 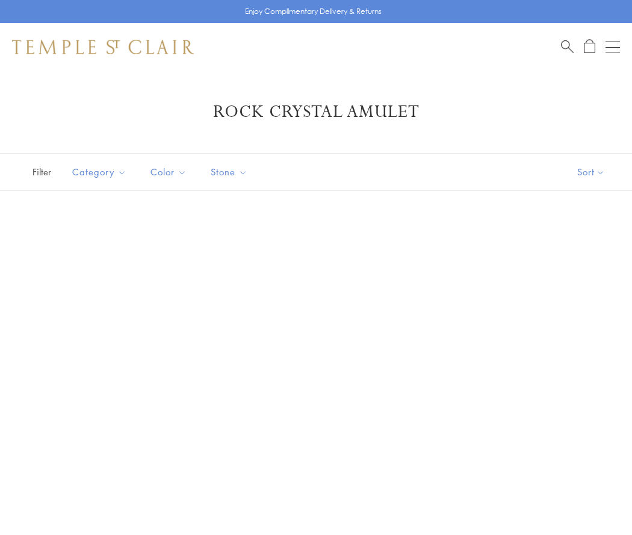 I want to click on a: Search, so click(x=567, y=46).